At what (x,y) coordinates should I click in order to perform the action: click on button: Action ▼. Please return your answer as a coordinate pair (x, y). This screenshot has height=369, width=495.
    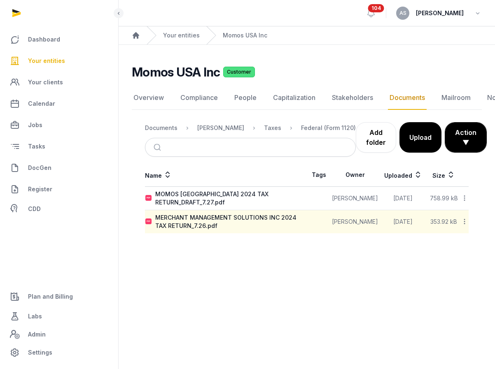
    Looking at the image, I should click on (466, 138).